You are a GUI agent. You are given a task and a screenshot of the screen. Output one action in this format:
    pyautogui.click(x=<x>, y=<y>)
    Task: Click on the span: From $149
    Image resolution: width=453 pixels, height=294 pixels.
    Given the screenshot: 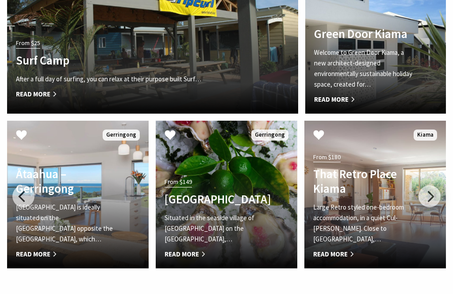 What is the action you would take?
    pyautogui.click(x=178, y=182)
    